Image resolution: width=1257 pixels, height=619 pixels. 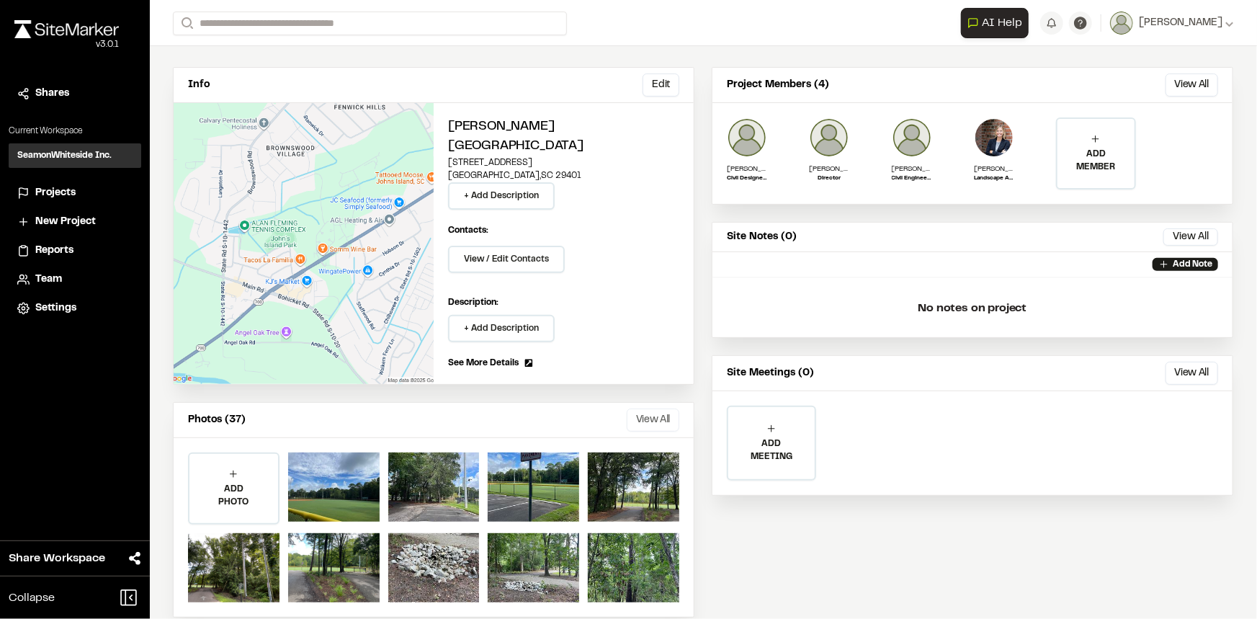 I want to click on p: ADD PHOTO, so click(x=233, y=495).